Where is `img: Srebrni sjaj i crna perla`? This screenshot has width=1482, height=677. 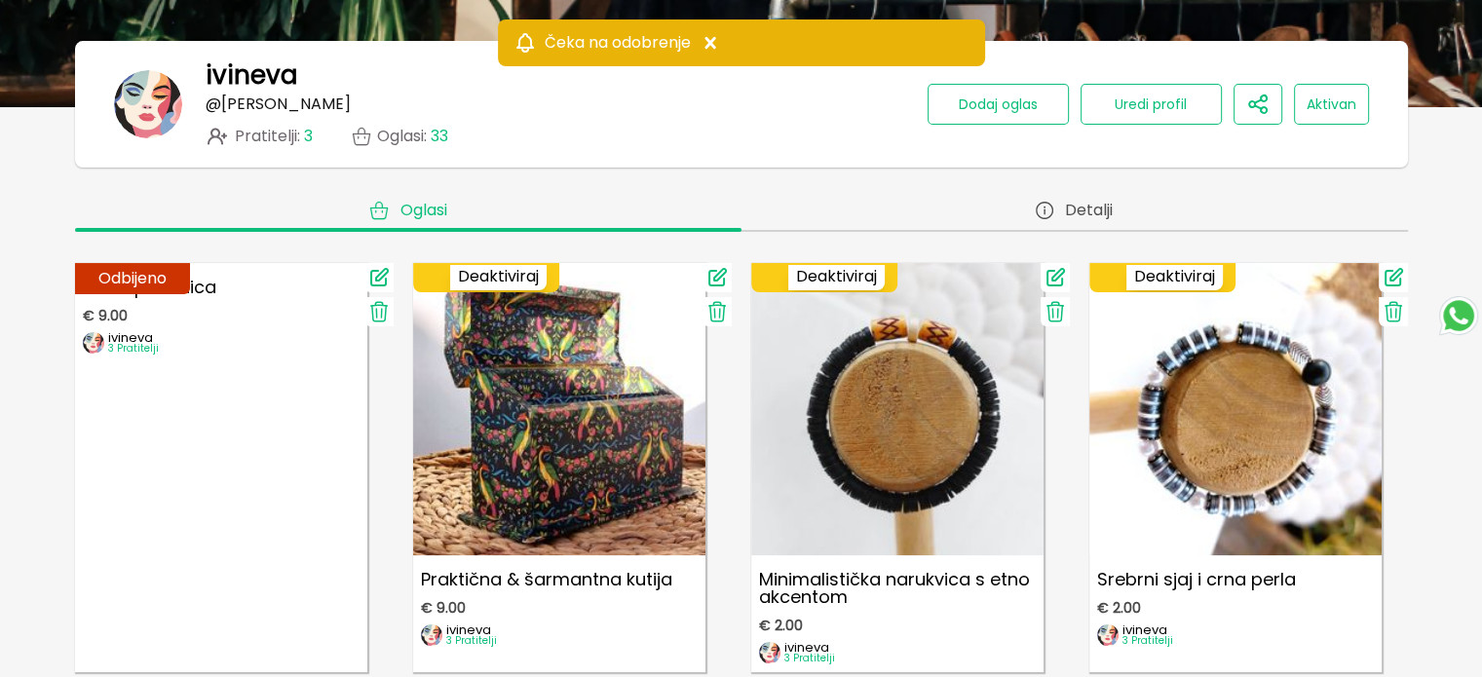 img: Srebrni sjaj i crna perla is located at coordinates (1235, 409).